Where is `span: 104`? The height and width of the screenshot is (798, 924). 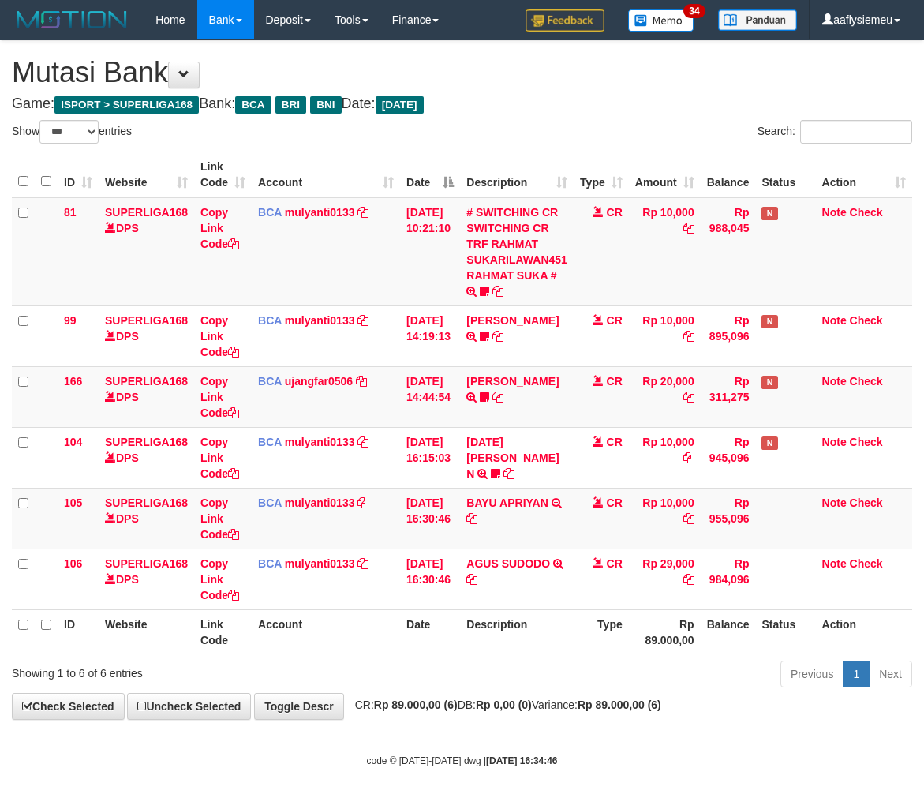 span: 104 is located at coordinates (73, 442).